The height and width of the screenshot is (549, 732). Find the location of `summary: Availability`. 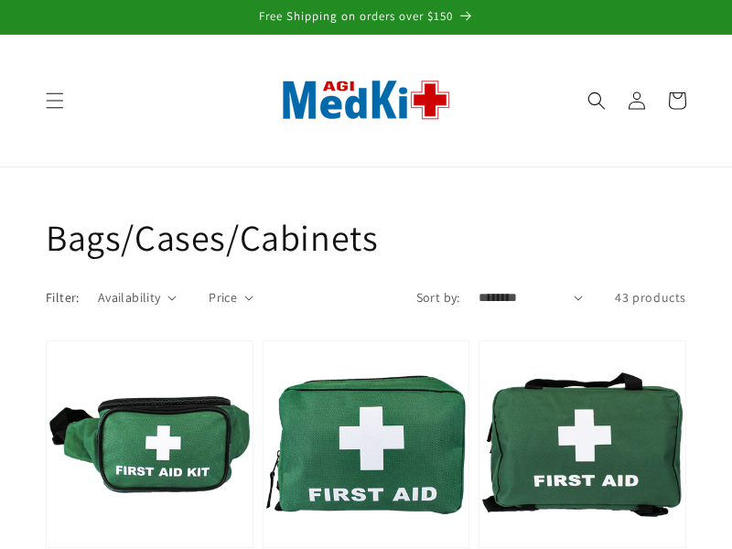

summary: Availability is located at coordinates (137, 297).